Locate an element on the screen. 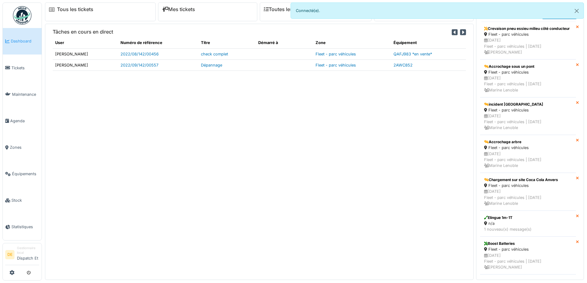  a: Statistiques is located at coordinates (22, 227).